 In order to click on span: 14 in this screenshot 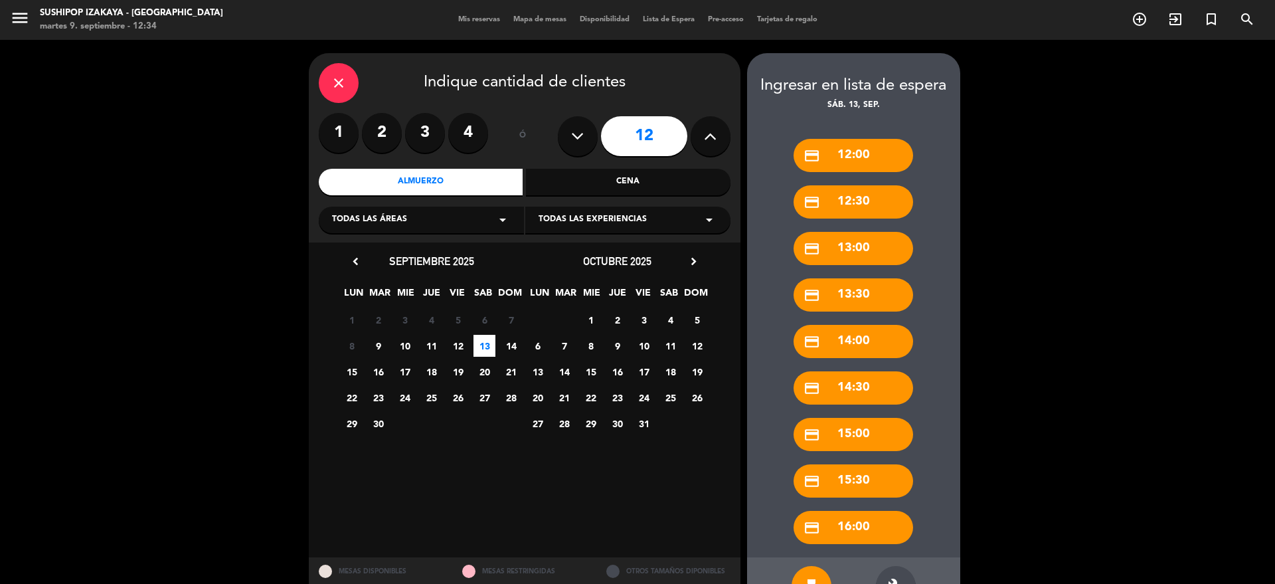, I will do `click(511, 345)`.